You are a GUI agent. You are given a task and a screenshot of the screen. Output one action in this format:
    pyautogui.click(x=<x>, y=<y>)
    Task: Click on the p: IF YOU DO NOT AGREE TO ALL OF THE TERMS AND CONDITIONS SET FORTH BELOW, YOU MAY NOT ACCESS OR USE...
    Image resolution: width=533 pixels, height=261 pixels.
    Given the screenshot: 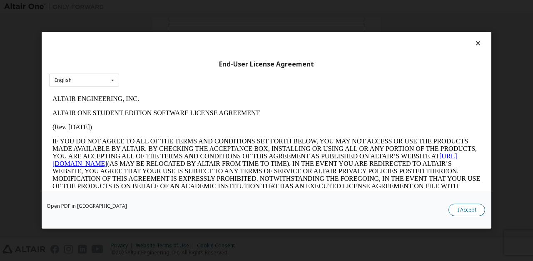 What is the action you would take?
    pyautogui.click(x=217, y=76)
    